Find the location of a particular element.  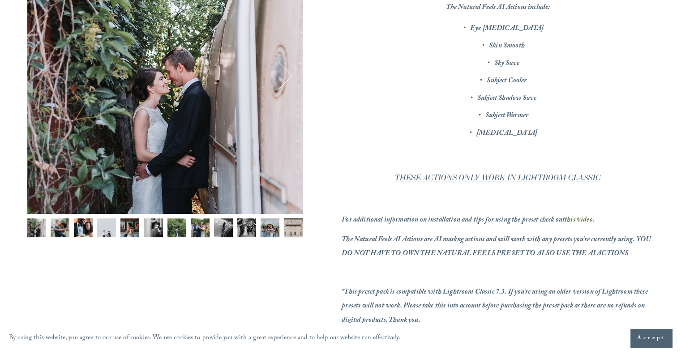

img: DSCF8972.jpg (Copy) is located at coordinates (83, 228).